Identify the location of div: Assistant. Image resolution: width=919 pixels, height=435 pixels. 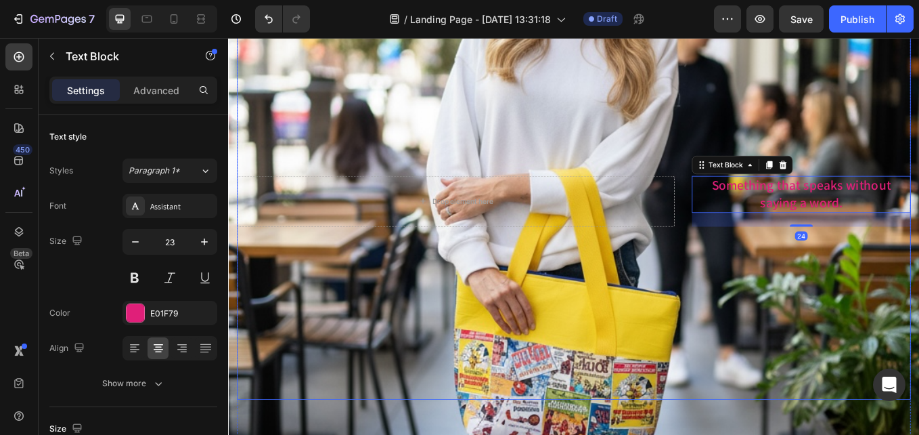
(182, 206).